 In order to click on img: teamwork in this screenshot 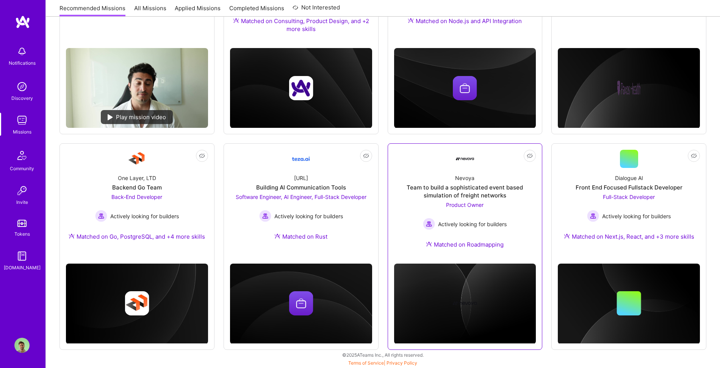, I will do `click(22, 120)`.